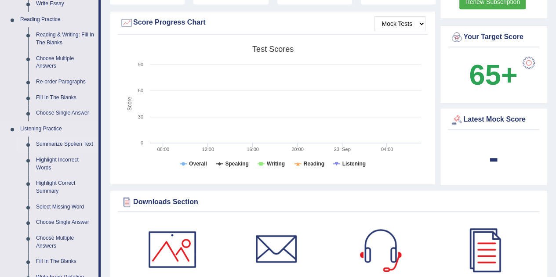 Image resolution: width=556 pixels, height=277 pixels. Describe the element at coordinates (198, 164) in the screenshot. I see `tspan: Overall` at that location.